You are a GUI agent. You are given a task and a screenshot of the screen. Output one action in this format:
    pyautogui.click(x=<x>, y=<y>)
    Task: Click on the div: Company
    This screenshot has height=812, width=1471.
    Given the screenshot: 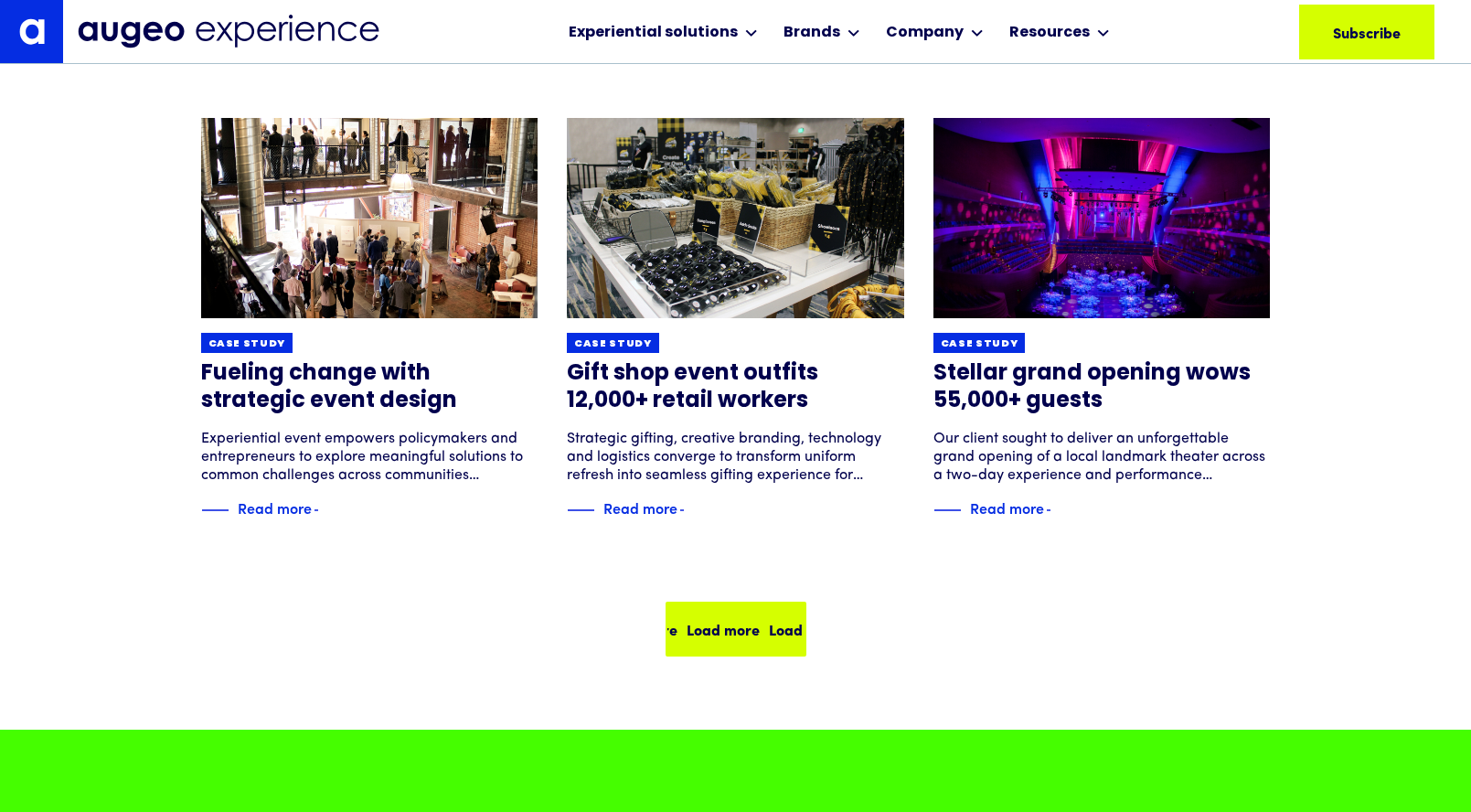 What is the action you would take?
    pyautogui.click(x=925, y=33)
    